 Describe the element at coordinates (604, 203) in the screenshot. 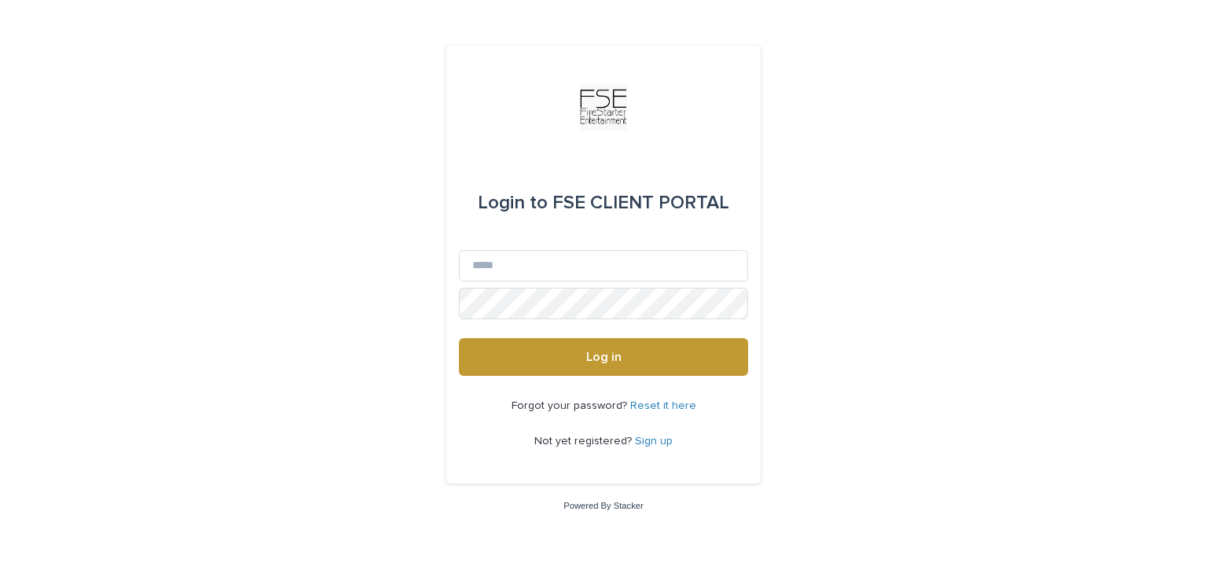

I see `div: FSE CLIENT PORTAL` at that location.